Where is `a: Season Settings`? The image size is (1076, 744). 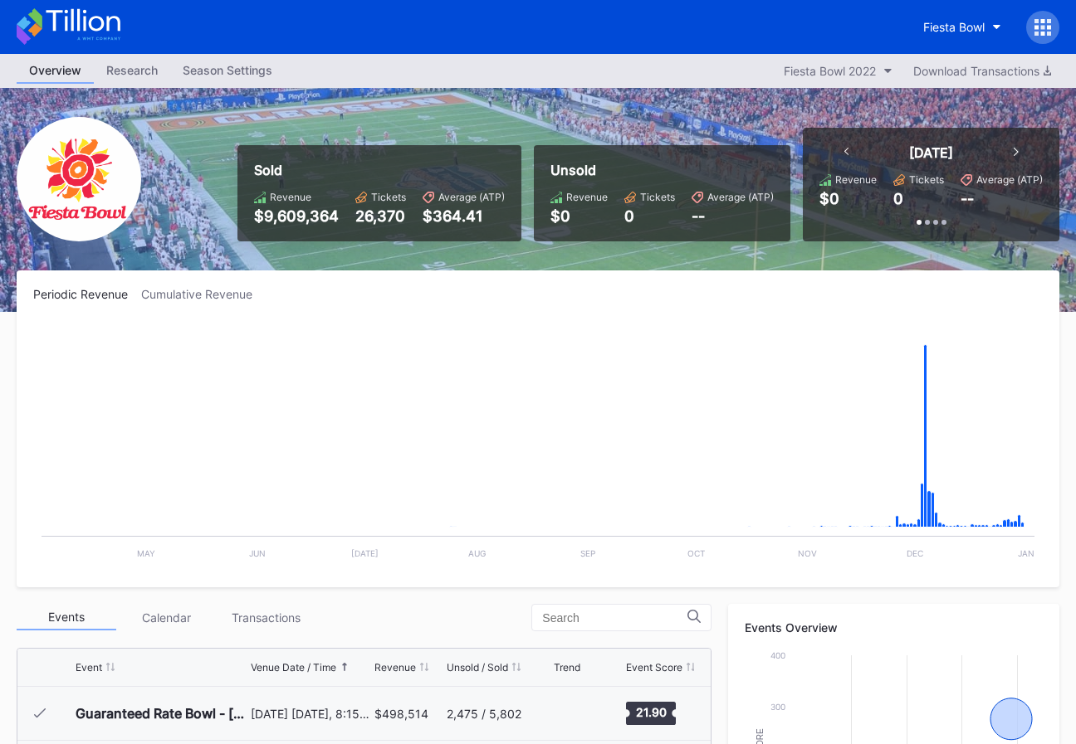 a: Season Settings is located at coordinates (227, 71).